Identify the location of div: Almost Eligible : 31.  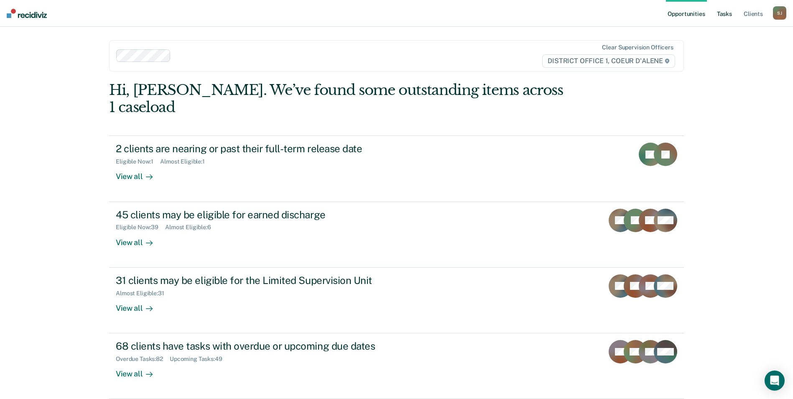
(143, 293).